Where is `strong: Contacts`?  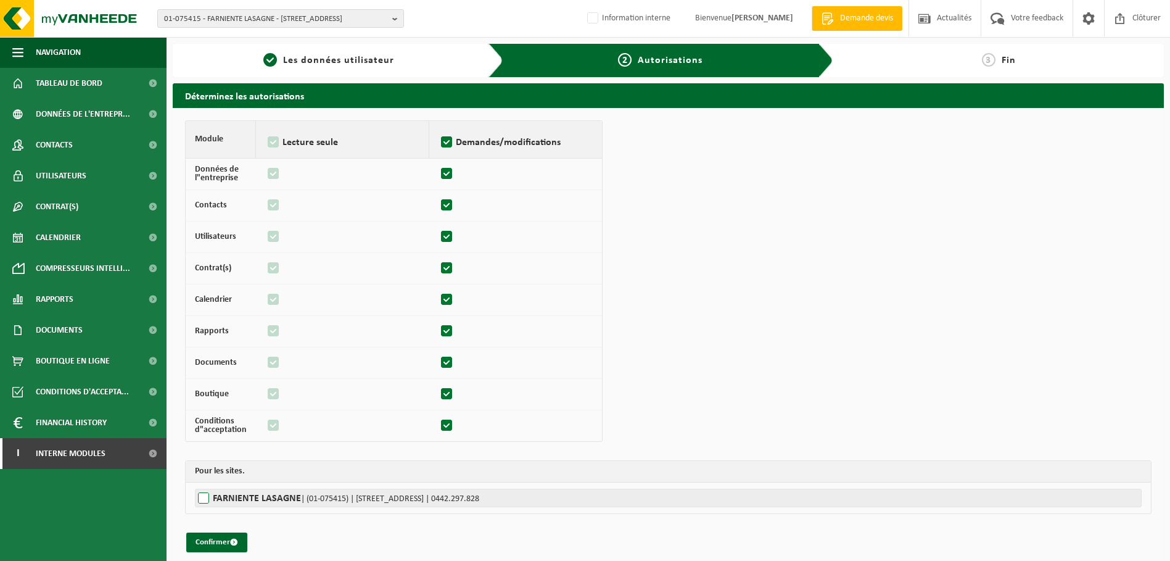 strong: Contacts is located at coordinates (211, 205).